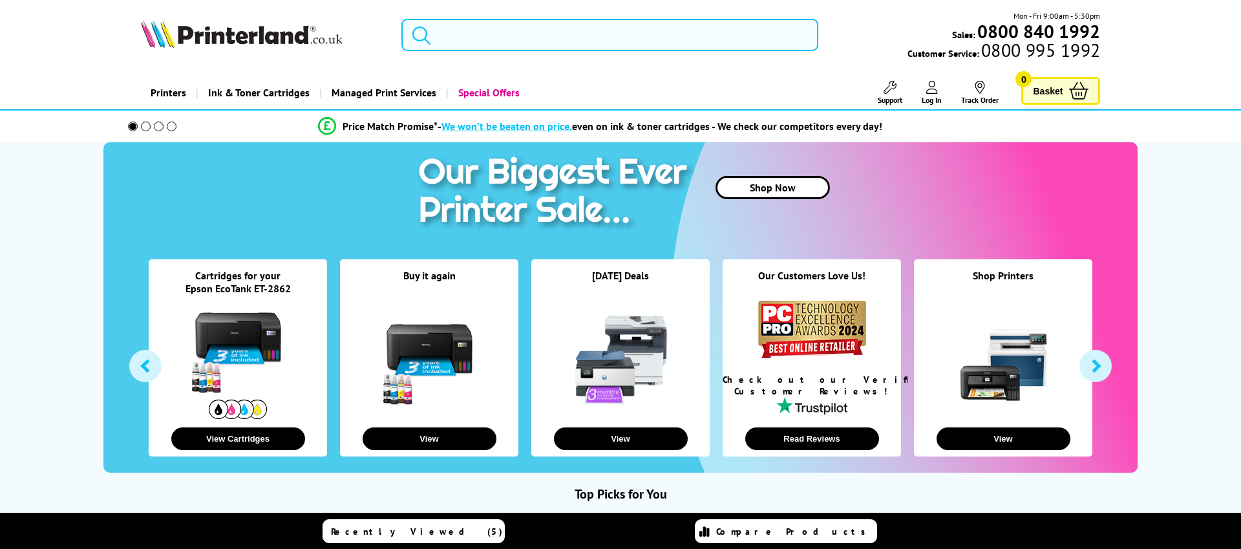 Image resolution: width=1241 pixels, height=549 pixels. I want to click on img: printer sale, so click(556, 193).